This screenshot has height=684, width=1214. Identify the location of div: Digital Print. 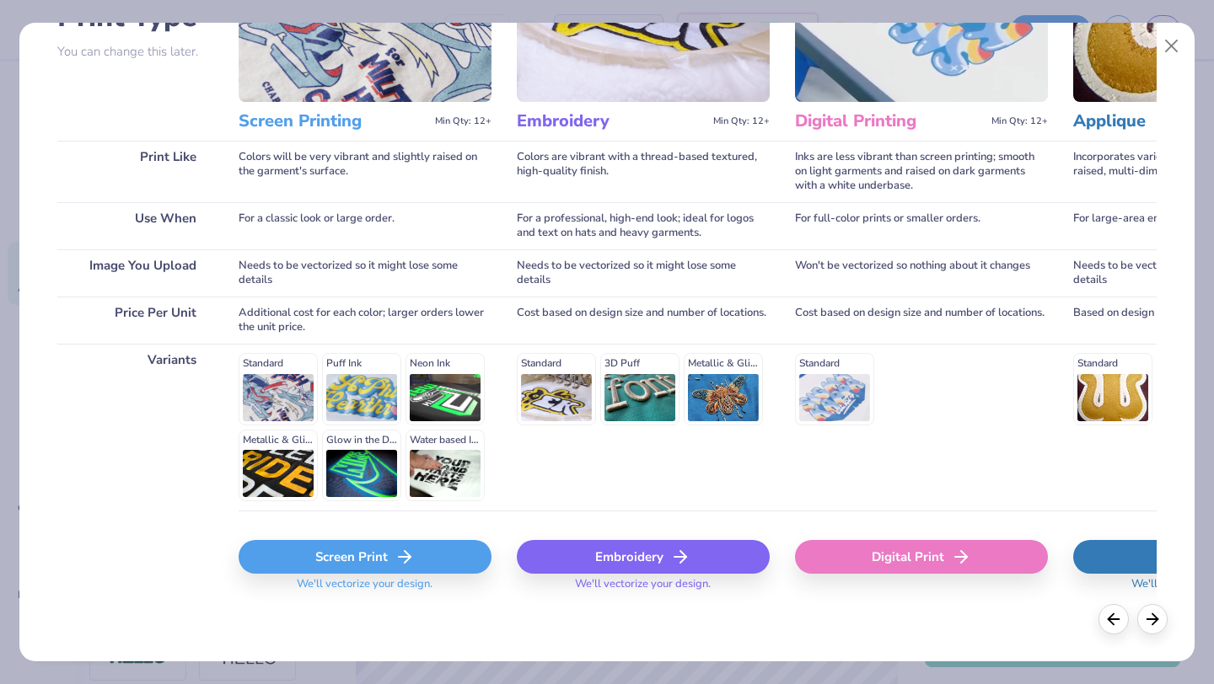
(921, 557).